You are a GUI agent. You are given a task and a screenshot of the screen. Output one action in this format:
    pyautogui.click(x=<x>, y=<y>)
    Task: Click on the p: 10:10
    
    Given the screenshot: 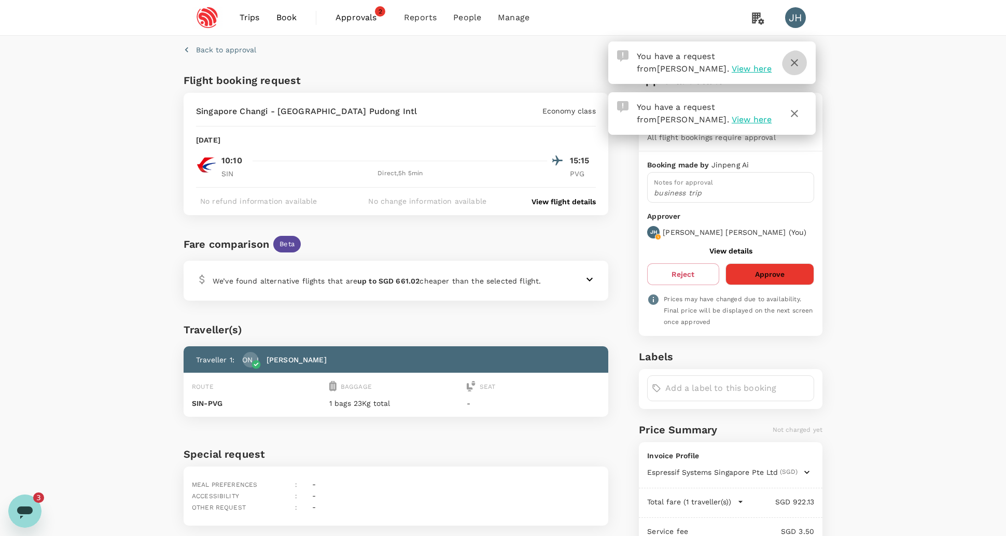 What is the action you would take?
    pyautogui.click(x=232, y=161)
    